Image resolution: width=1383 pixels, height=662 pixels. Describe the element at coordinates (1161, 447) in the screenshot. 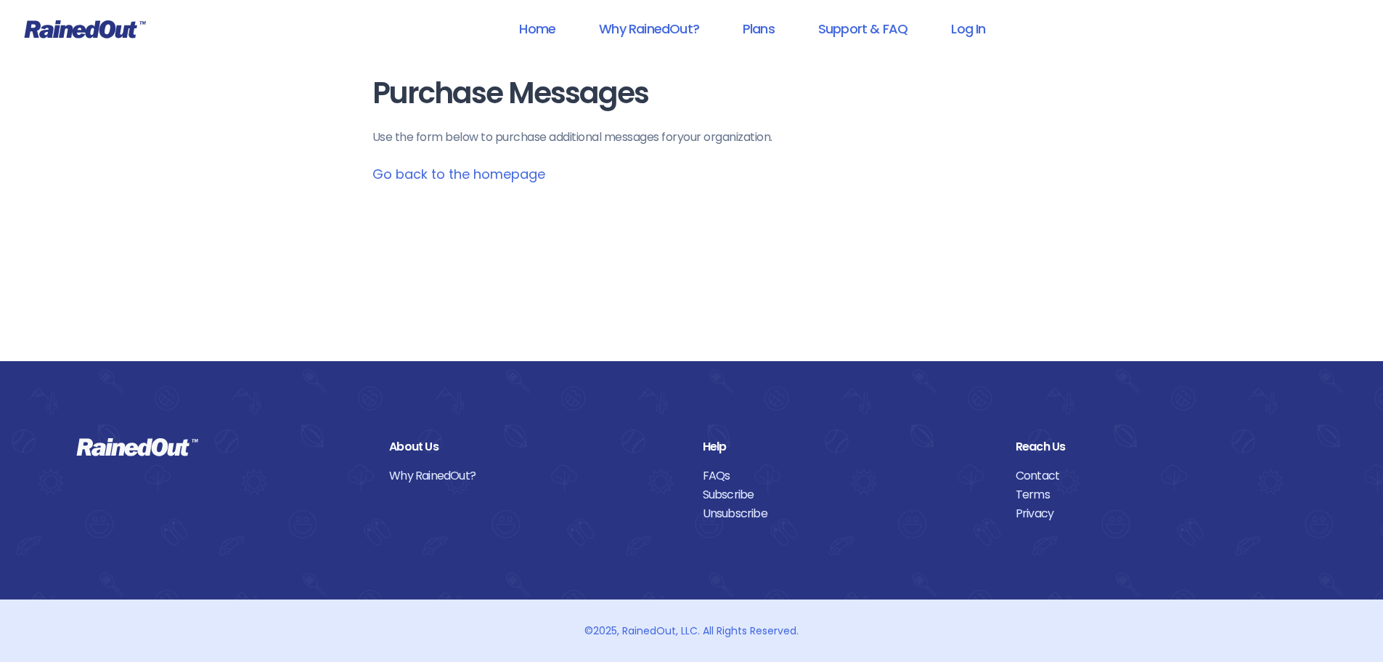

I see `div: Reach Us` at that location.